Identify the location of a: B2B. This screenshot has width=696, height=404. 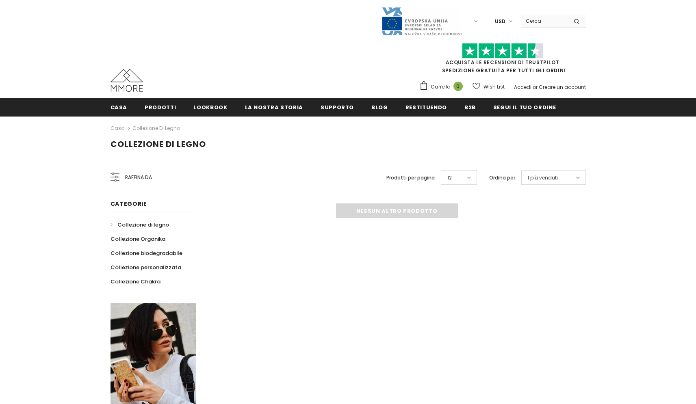
(470, 107).